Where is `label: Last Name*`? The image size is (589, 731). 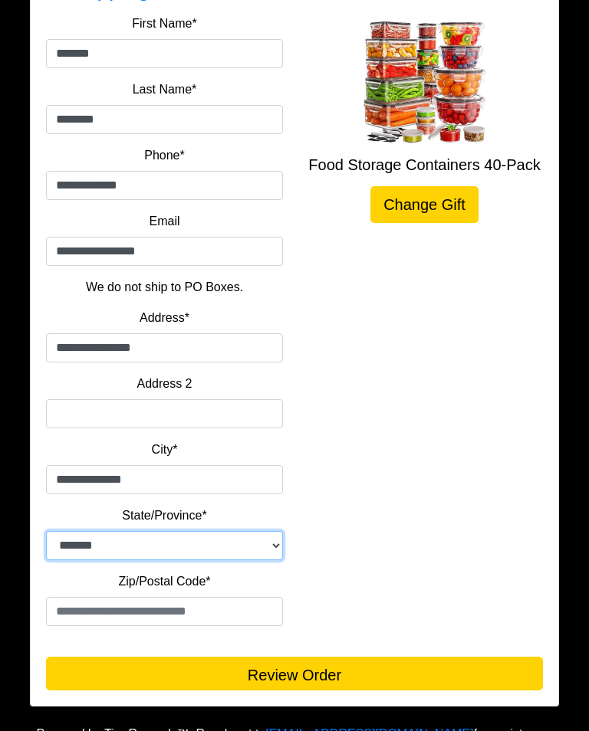 label: Last Name* is located at coordinates (165, 90).